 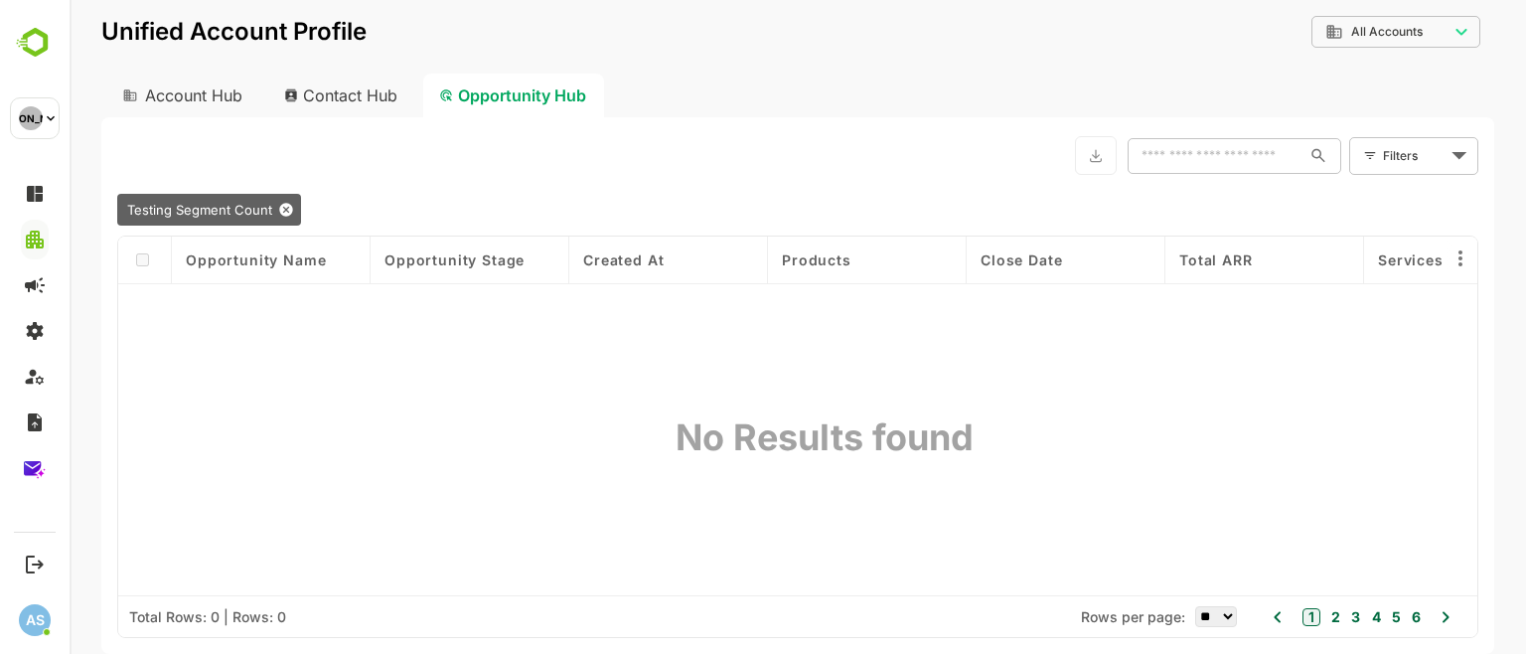 What do you see at coordinates (1344, 617) in the screenshot?
I see `button: 6` at bounding box center [1344, 617].